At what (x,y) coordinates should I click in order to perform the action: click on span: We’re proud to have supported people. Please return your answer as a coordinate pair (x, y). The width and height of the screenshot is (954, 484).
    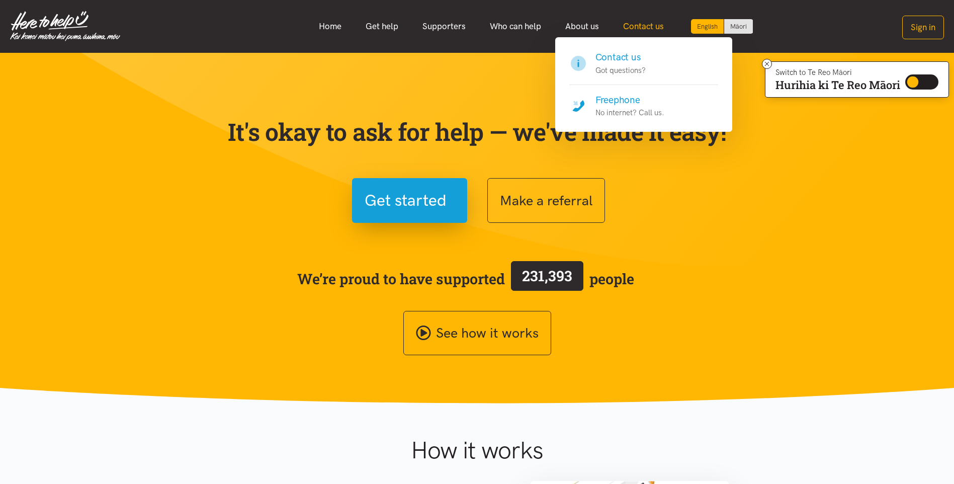
    Looking at the image, I should click on (466, 279).